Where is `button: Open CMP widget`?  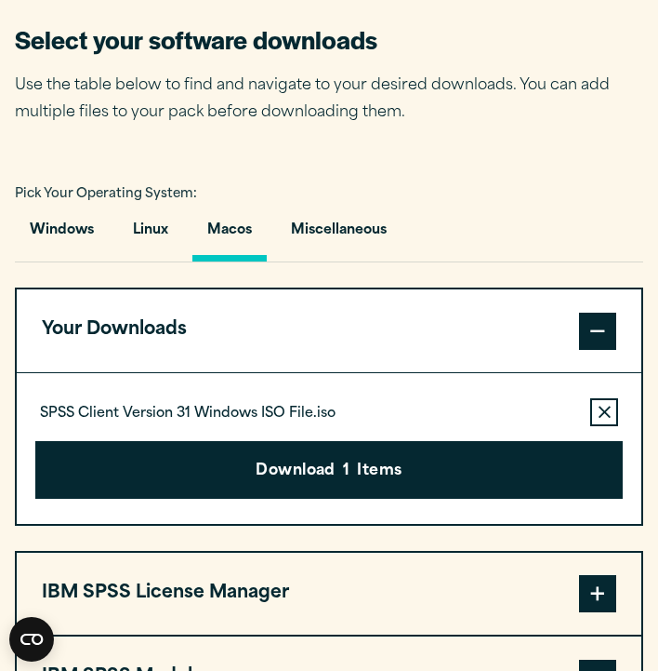 button: Open CMP widget is located at coordinates (32, 639).